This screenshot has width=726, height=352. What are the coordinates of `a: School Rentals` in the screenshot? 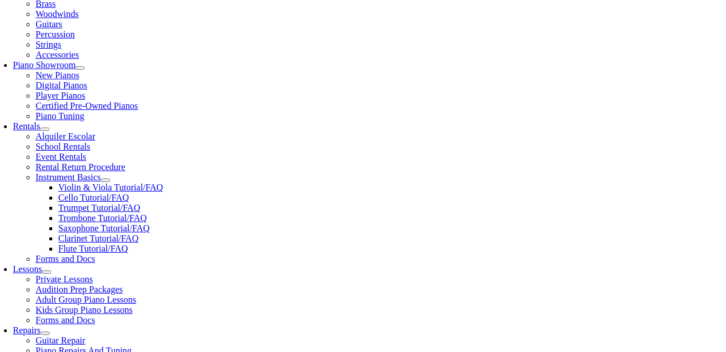 It's located at (63, 146).